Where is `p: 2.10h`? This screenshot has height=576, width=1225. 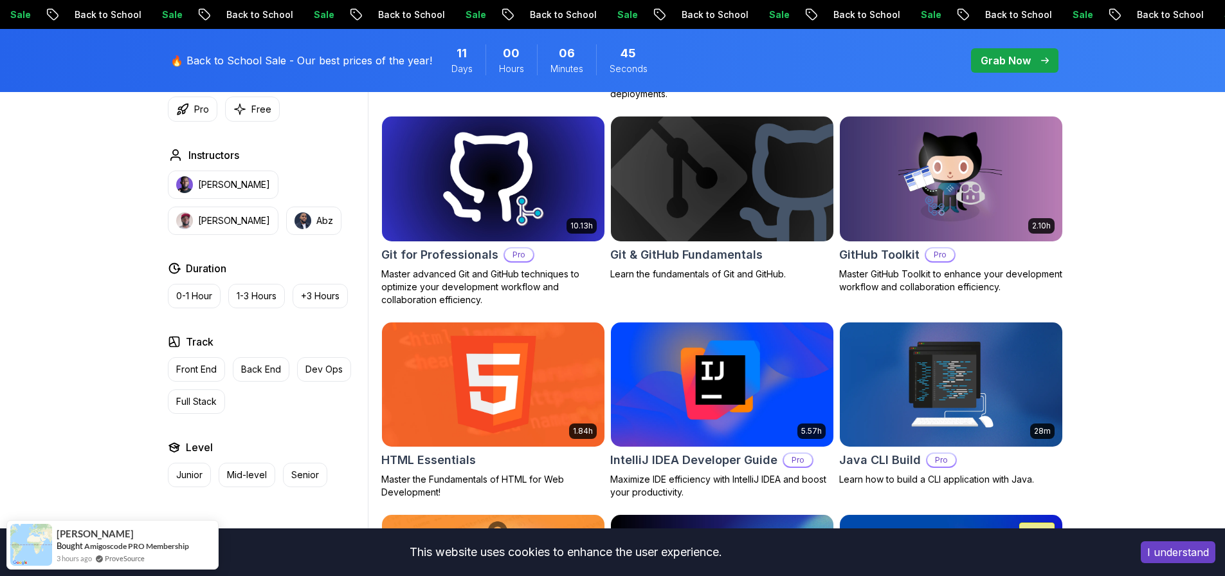 p: 2.10h is located at coordinates (1041, 226).